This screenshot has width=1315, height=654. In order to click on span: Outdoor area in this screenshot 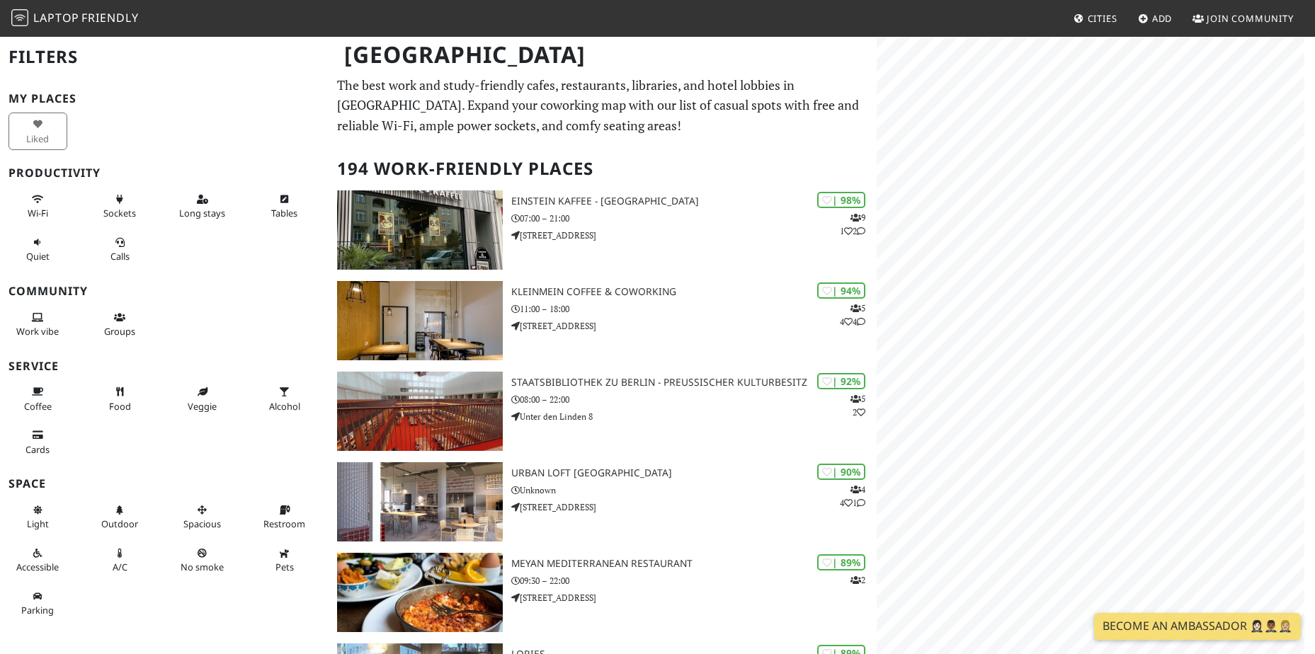, I will do `click(120, 524)`.